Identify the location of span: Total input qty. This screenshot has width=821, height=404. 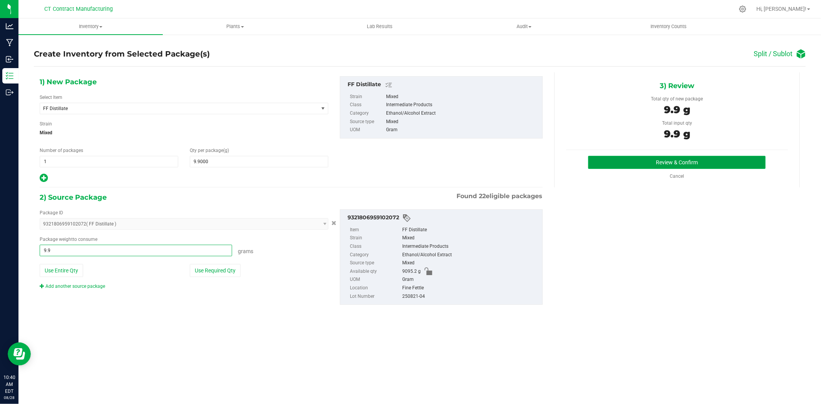
(677, 123).